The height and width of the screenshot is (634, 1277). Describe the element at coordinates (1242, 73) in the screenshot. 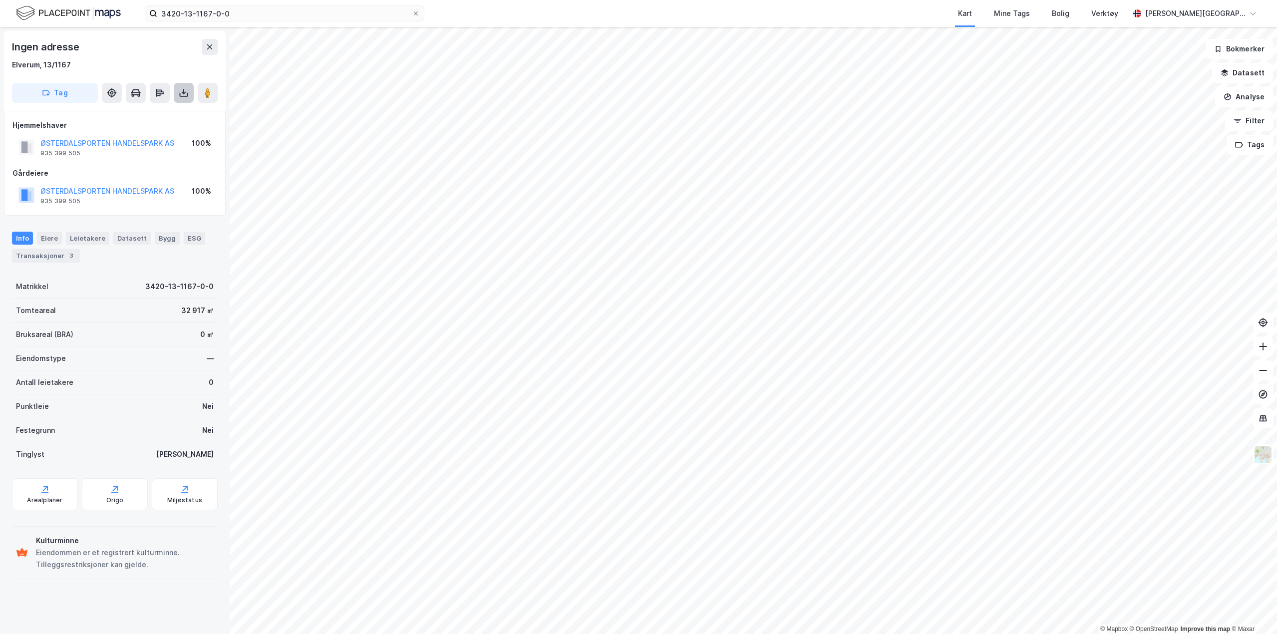

I see `button: Datasett` at that location.